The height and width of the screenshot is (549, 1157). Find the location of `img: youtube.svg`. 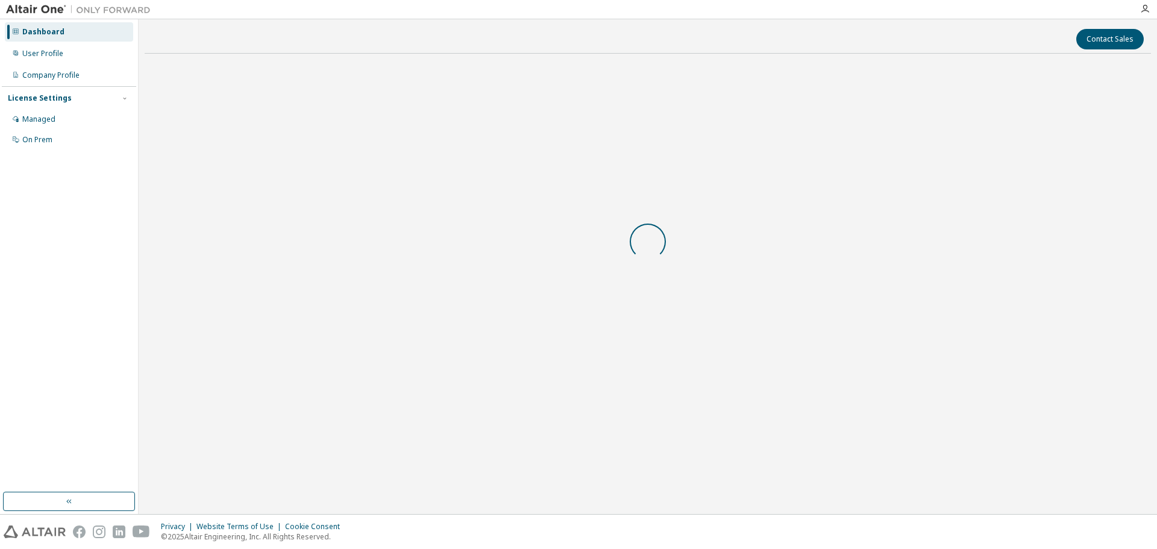

img: youtube.svg is located at coordinates (141, 532).